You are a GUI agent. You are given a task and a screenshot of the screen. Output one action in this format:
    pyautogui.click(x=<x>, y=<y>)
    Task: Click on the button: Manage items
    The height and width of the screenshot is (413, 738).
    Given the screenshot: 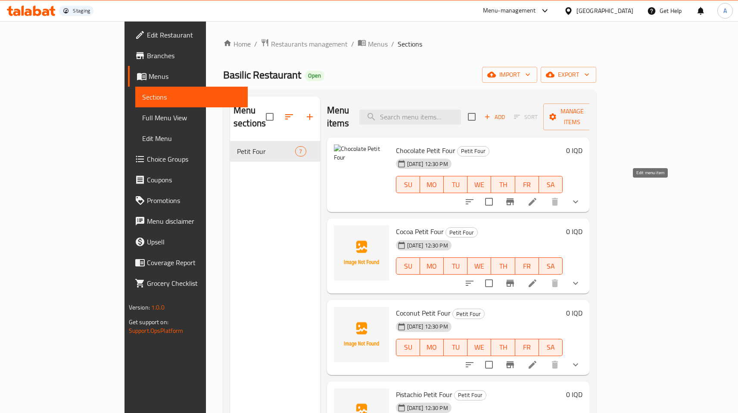 What is the action you would take?
    pyautogui.click(x=572, y=117)
    